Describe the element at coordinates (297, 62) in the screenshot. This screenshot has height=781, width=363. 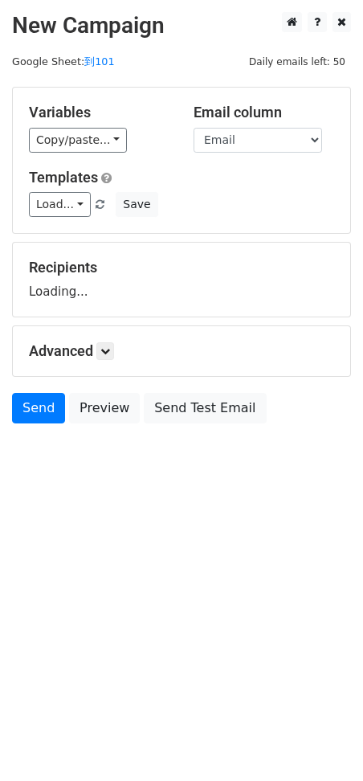
I see `span: Daily emails left: 50` at that location.